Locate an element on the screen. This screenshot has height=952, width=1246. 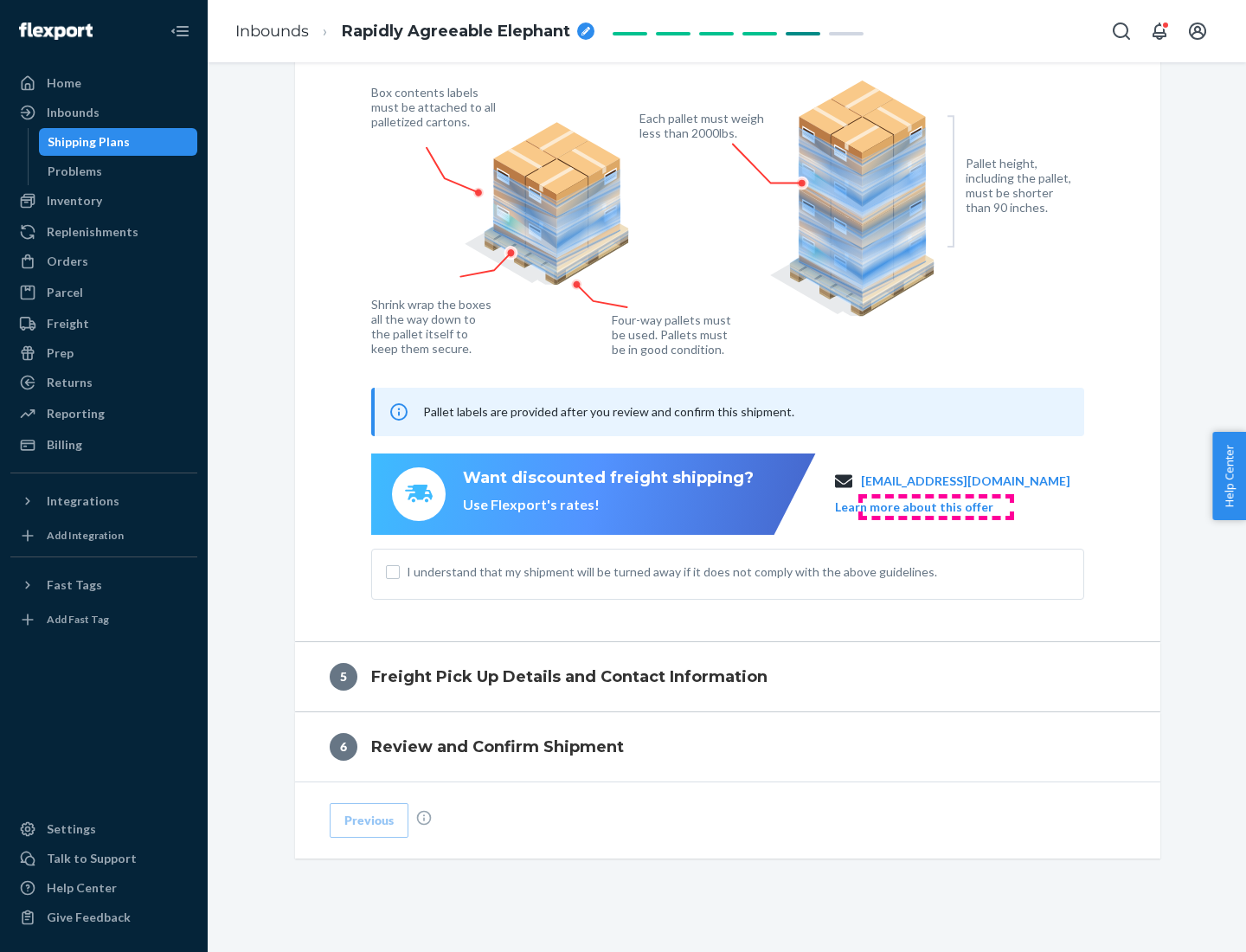
div: Orders is located at coordinates (67, 262).